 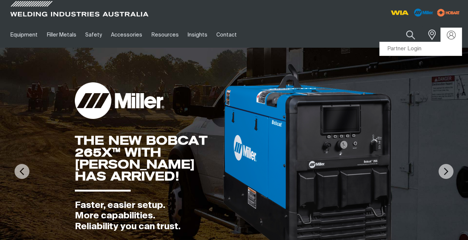 I want to click on nav: Main, so click(x=177, y=35).